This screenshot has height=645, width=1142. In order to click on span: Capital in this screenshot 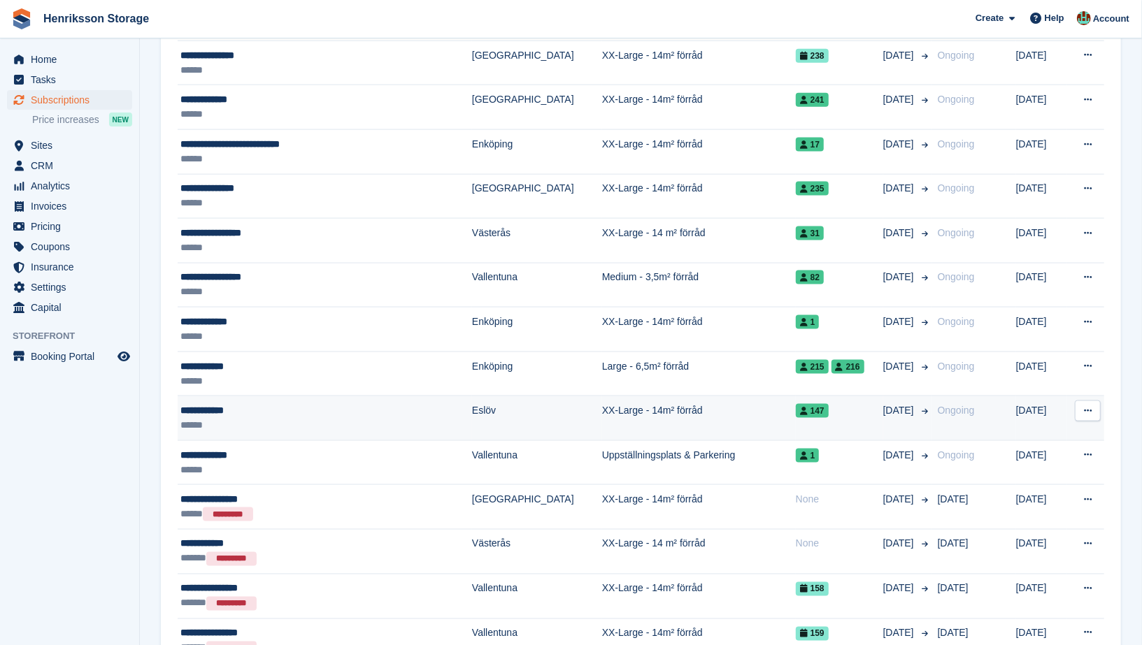, I will do `click(73, 308)`.